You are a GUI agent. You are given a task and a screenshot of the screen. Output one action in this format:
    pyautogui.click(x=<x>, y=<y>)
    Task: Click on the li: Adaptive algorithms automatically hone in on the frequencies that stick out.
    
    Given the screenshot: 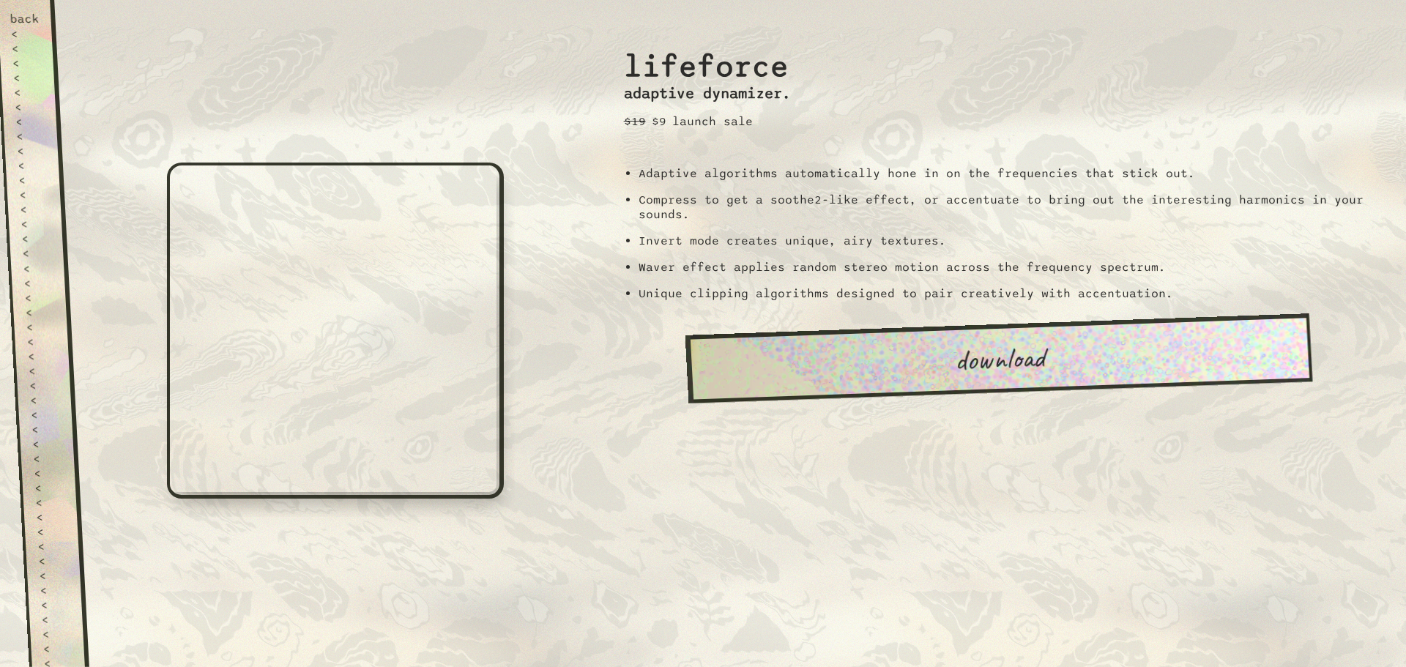 What is the action you would take?
    pyautogui.click(x=1014, y=174)
    